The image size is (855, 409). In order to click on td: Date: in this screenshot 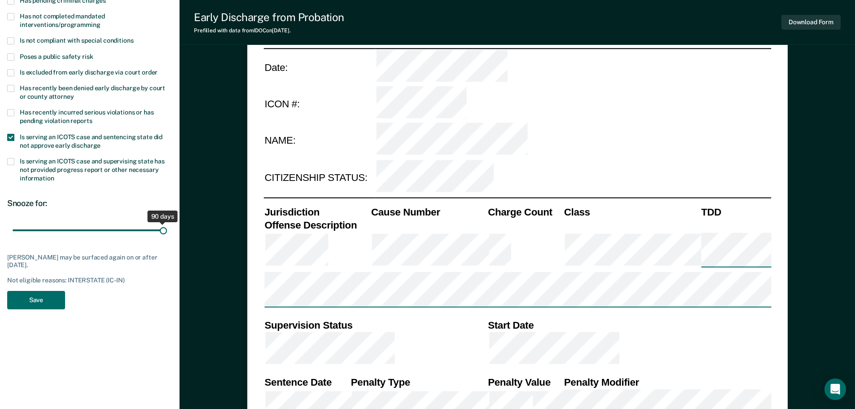, I will do `click(319, 66)`.